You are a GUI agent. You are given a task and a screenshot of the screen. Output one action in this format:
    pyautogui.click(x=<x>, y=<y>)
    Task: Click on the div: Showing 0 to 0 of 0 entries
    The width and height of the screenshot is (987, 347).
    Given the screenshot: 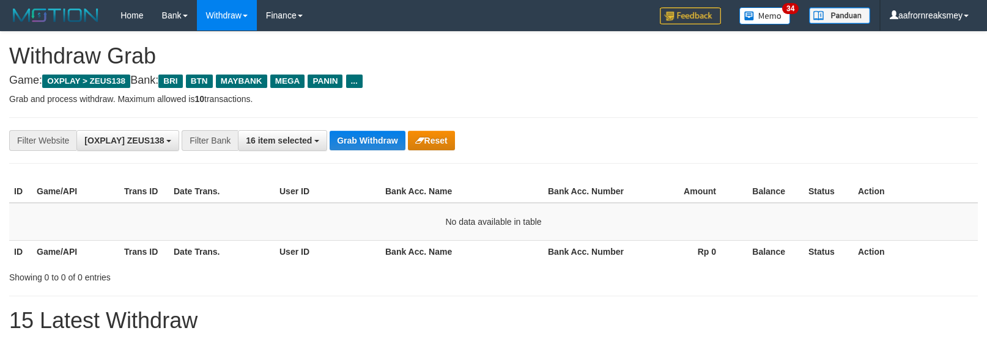 What is the action you would take?
    pyautogui.click(x=206, y=275)
    